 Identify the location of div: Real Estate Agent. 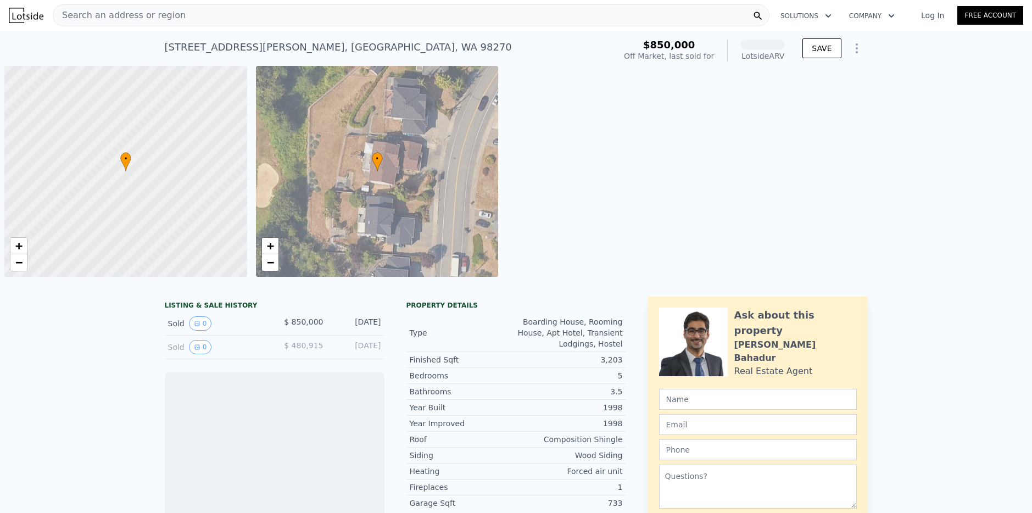
(773, 371).